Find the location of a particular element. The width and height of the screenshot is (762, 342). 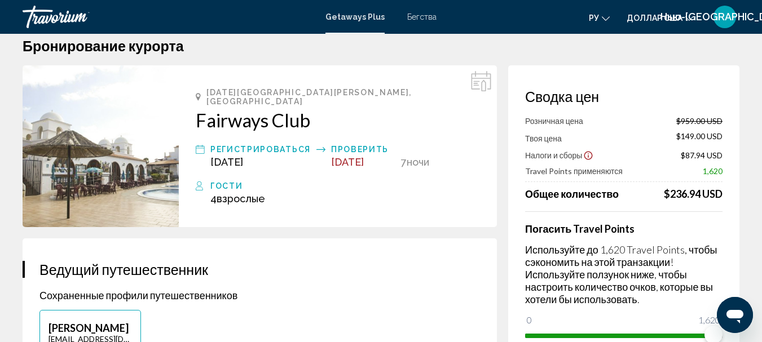

h2: Fairways Club is located at coordinates (338, 120).